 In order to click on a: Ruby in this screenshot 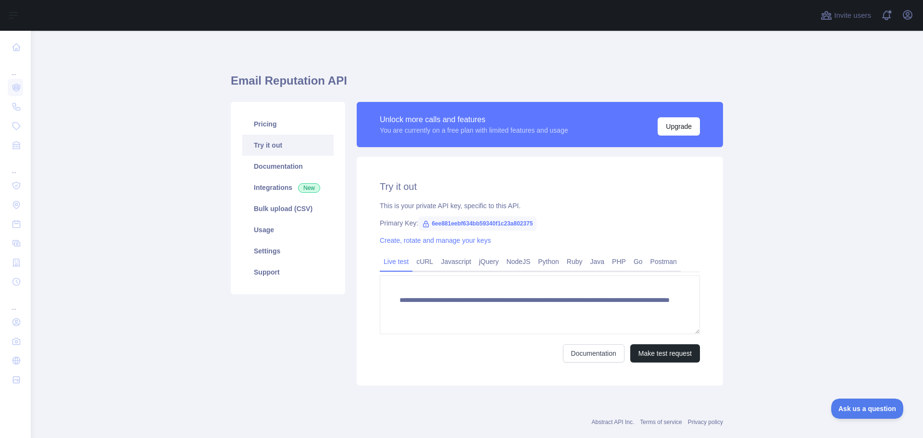, I will do `click(574, 261)`.